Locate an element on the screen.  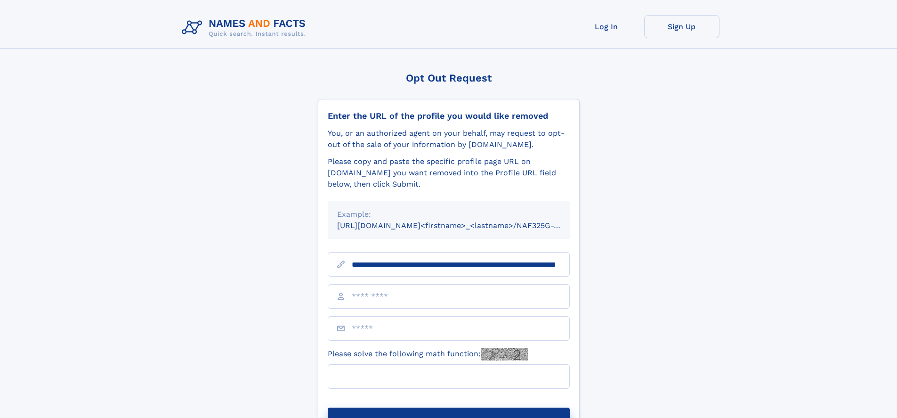
a: Sign Up is located at coordinates (682, 26).